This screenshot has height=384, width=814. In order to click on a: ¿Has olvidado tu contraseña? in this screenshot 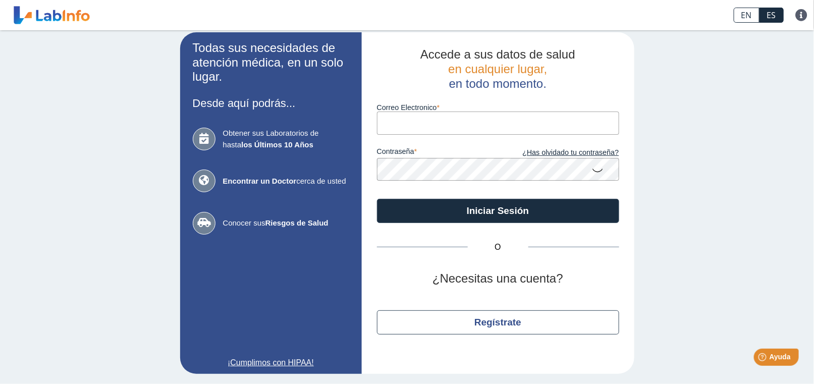, I will do `click(559, 153)`.